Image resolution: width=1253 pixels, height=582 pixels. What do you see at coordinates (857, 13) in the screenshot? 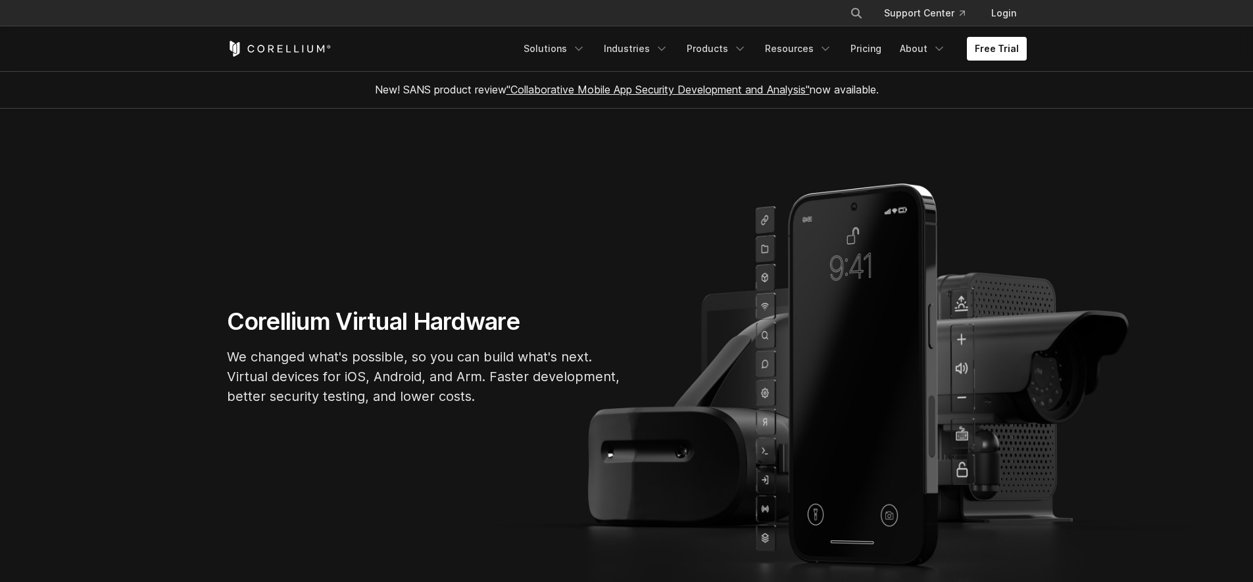
I see `button: Search` at bounding box center [857, 13].